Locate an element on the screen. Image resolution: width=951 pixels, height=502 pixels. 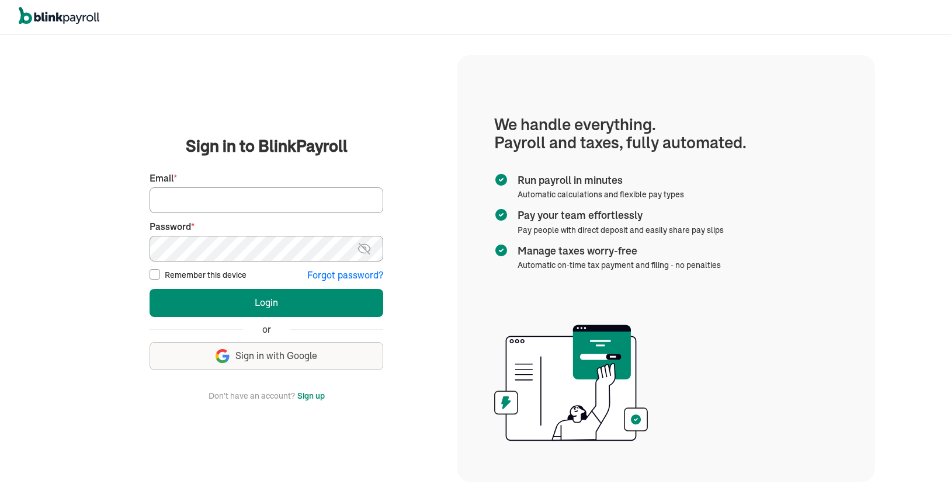
img: illustration is located at coordinates (571, 383).